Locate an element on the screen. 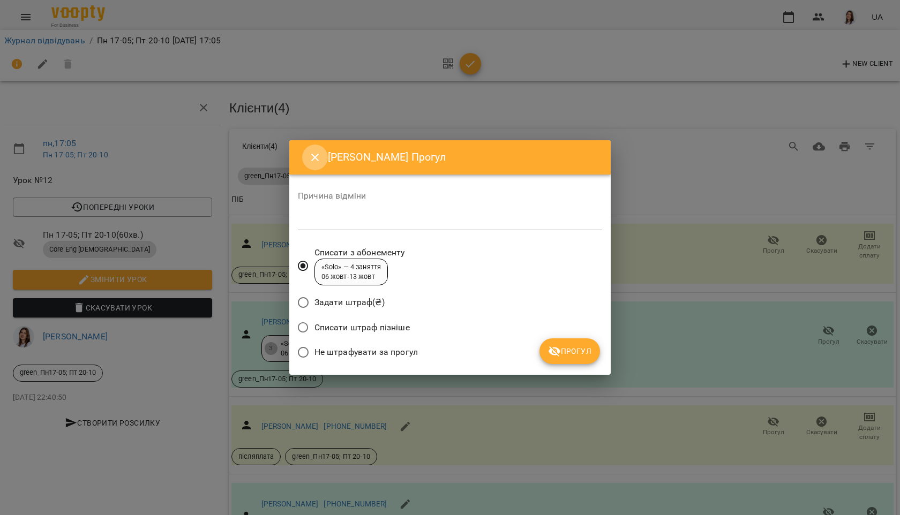 This screenshot has width=900, height=515. label: Причина відміни is located at coordinates (450, 196).